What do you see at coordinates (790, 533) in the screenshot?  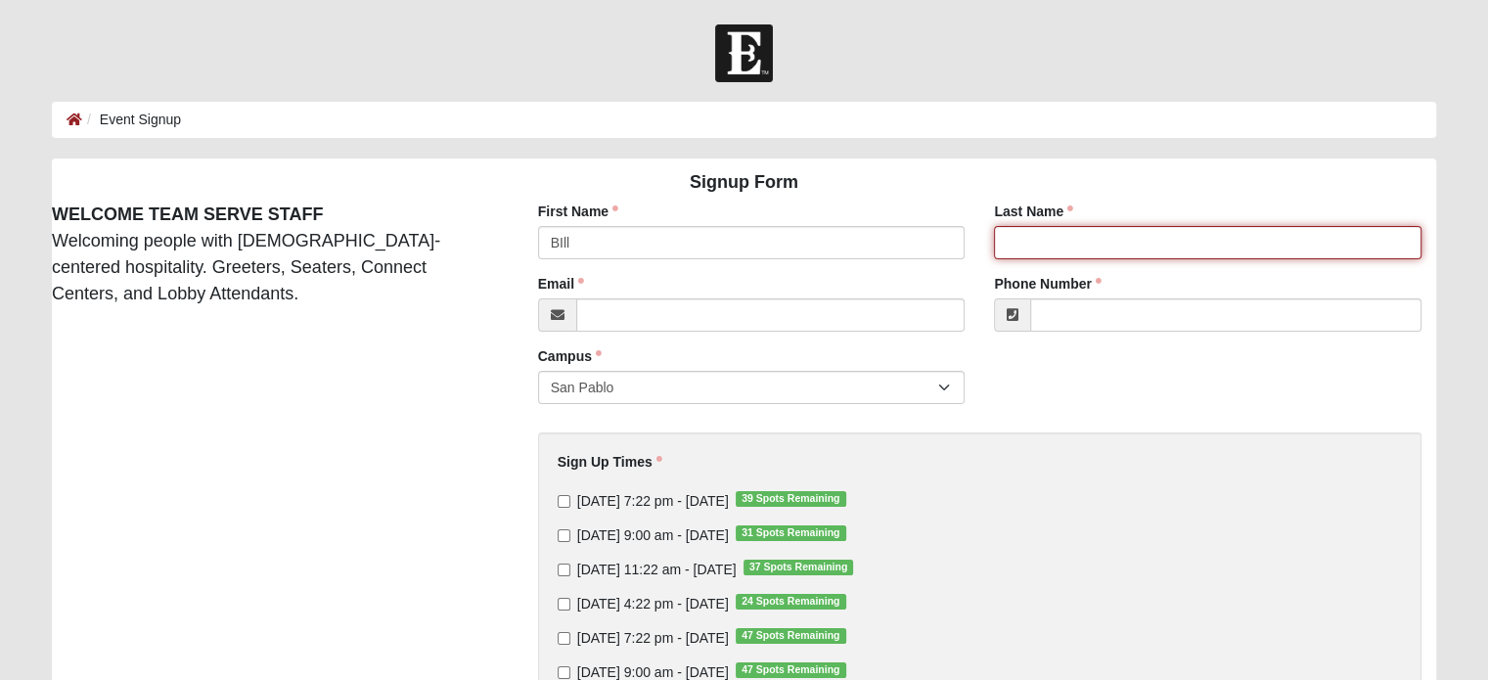 I see `span: 31 Spots Remaining` at bounding box center [790, 533].